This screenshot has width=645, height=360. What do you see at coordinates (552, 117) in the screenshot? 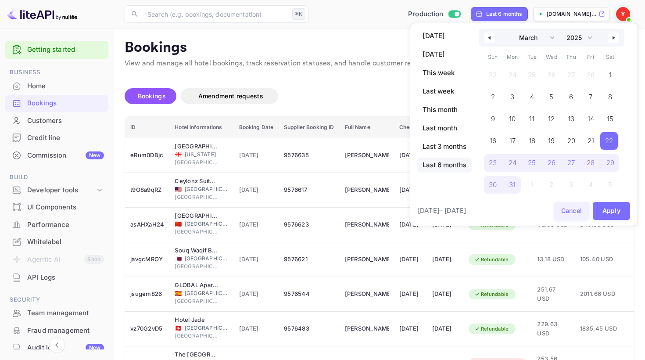
I see `button: 12` at bounding box center [552, 117].